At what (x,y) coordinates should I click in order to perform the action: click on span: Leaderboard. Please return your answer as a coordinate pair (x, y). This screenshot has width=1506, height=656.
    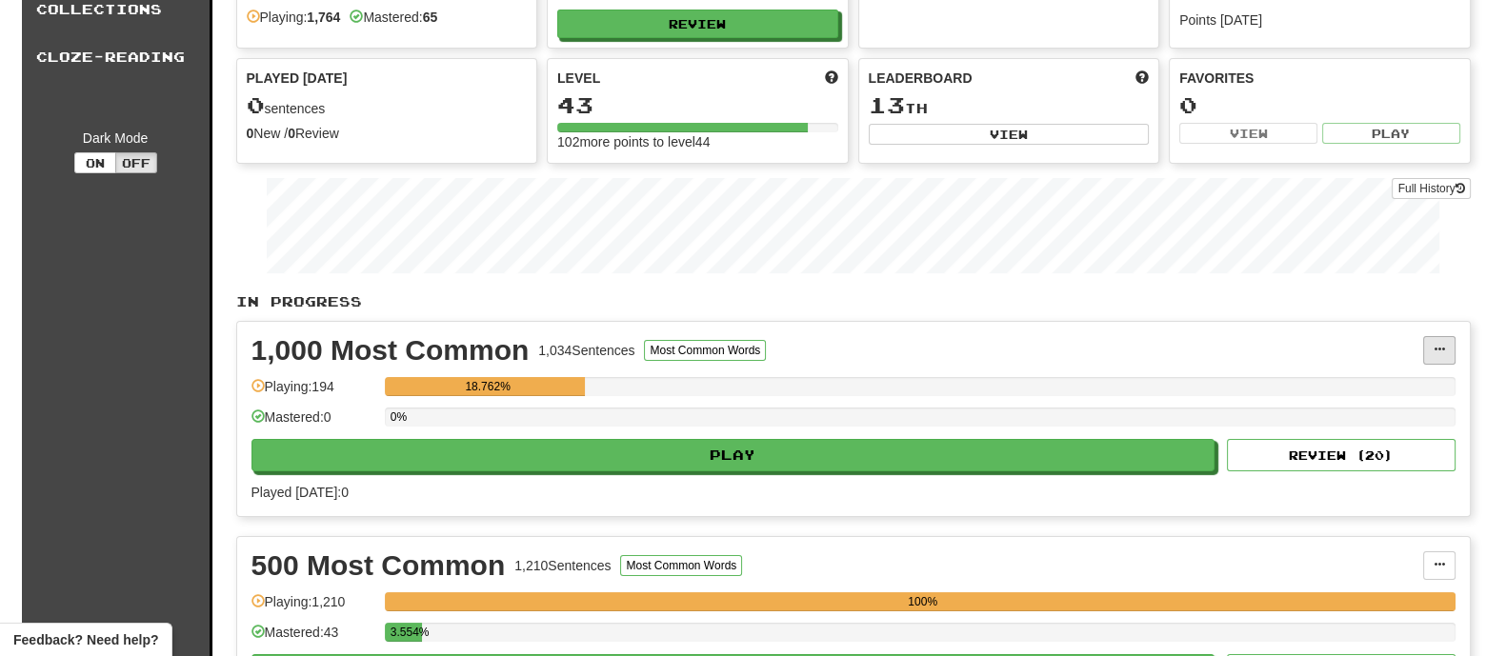
    Looking at the image, I should click on (920, 78).